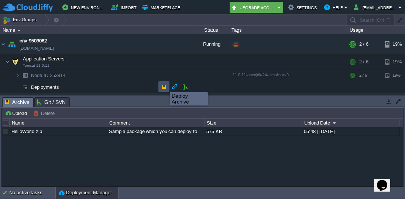 This screenshot has width=405, height=199. I want to click on button: Marketplace, so click(162, 7).